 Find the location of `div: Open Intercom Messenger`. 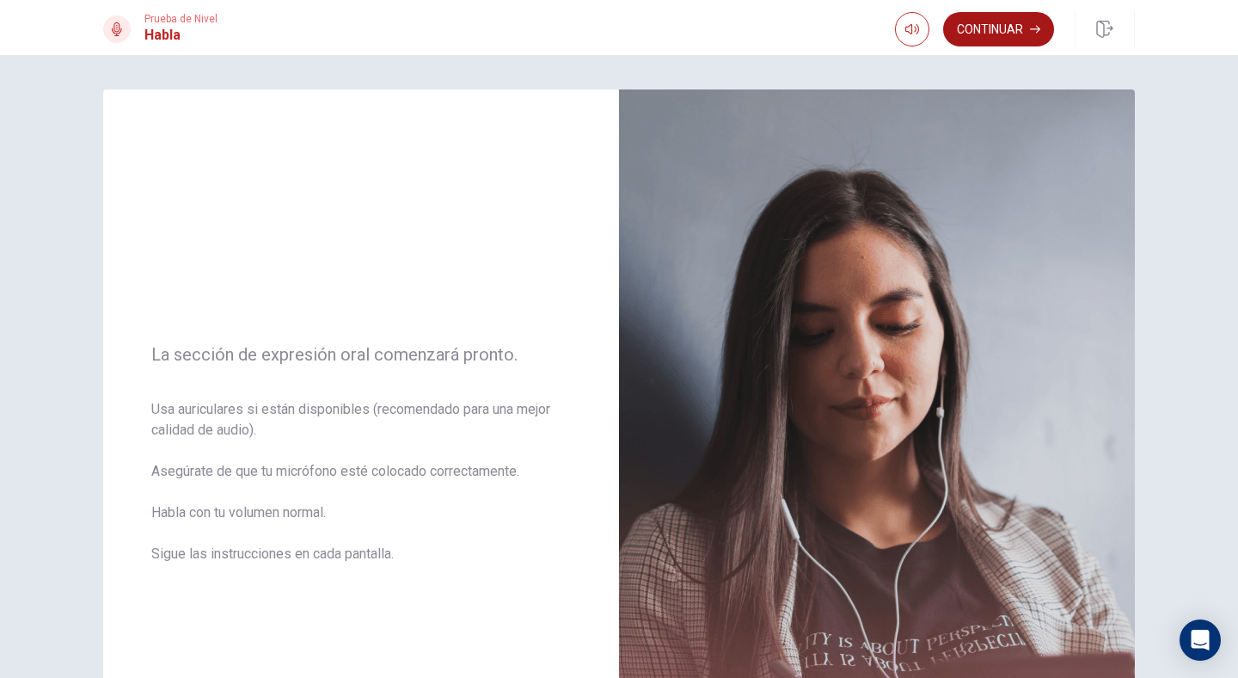

div: Open Intercom Messenger is located at coordinates (1200, 640).